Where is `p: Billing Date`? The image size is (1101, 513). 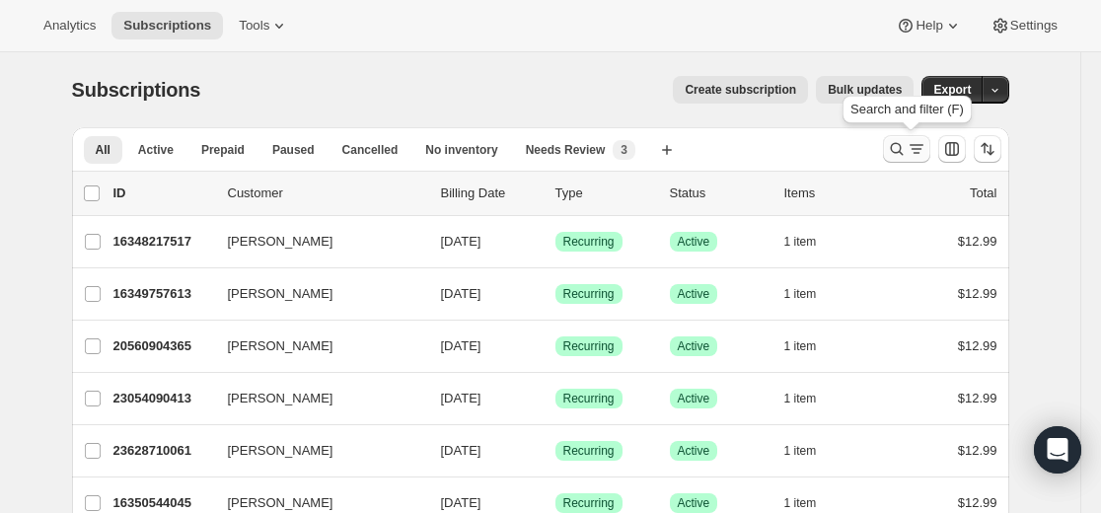 p: Billing Date is located at coordinates (490, 193).